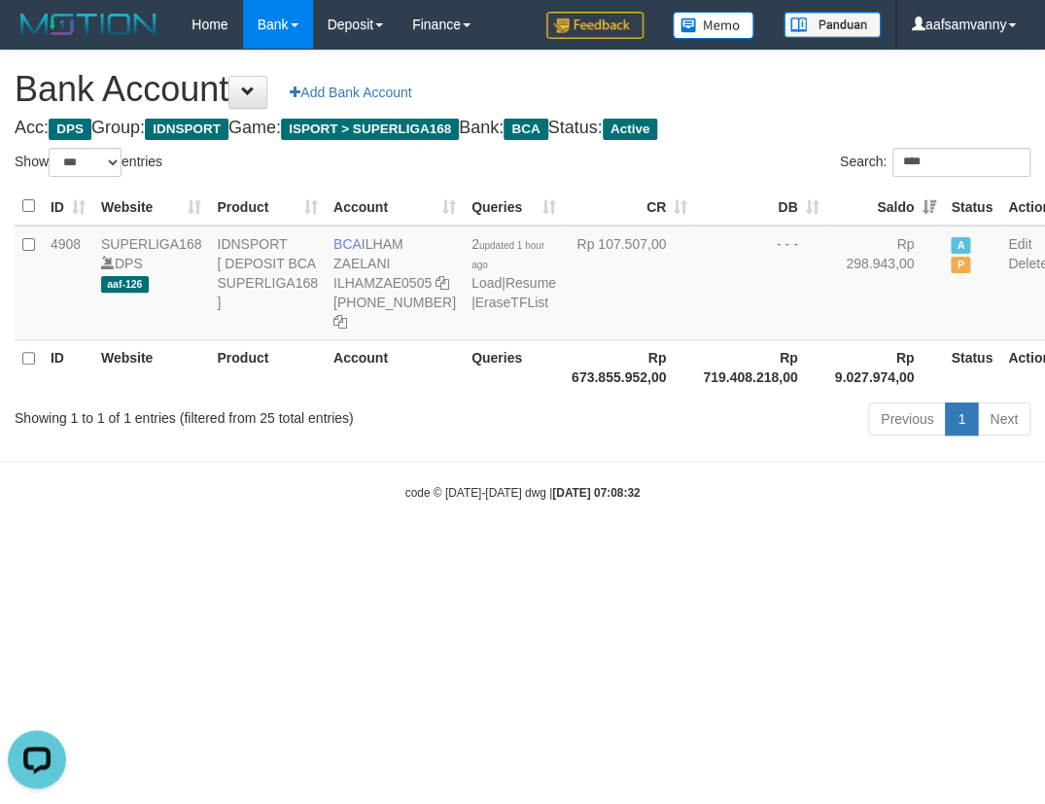  Describe the element at coordinates (70, 129) in the screenshot. I see `span: DPS` at that location.